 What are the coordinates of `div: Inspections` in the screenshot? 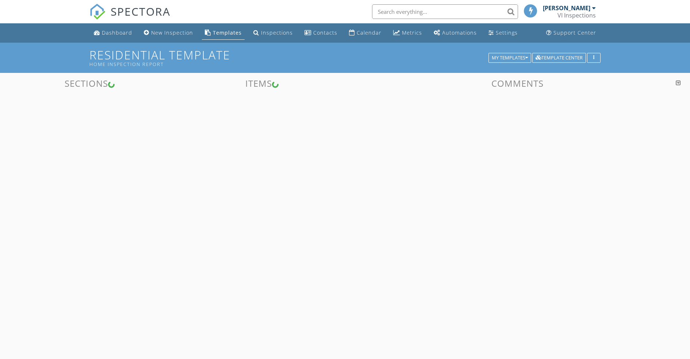 It's located at (277, 32).